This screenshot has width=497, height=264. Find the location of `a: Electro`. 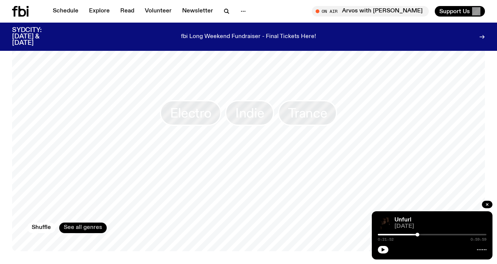

a: Electro is located at coordinates (190, 113).